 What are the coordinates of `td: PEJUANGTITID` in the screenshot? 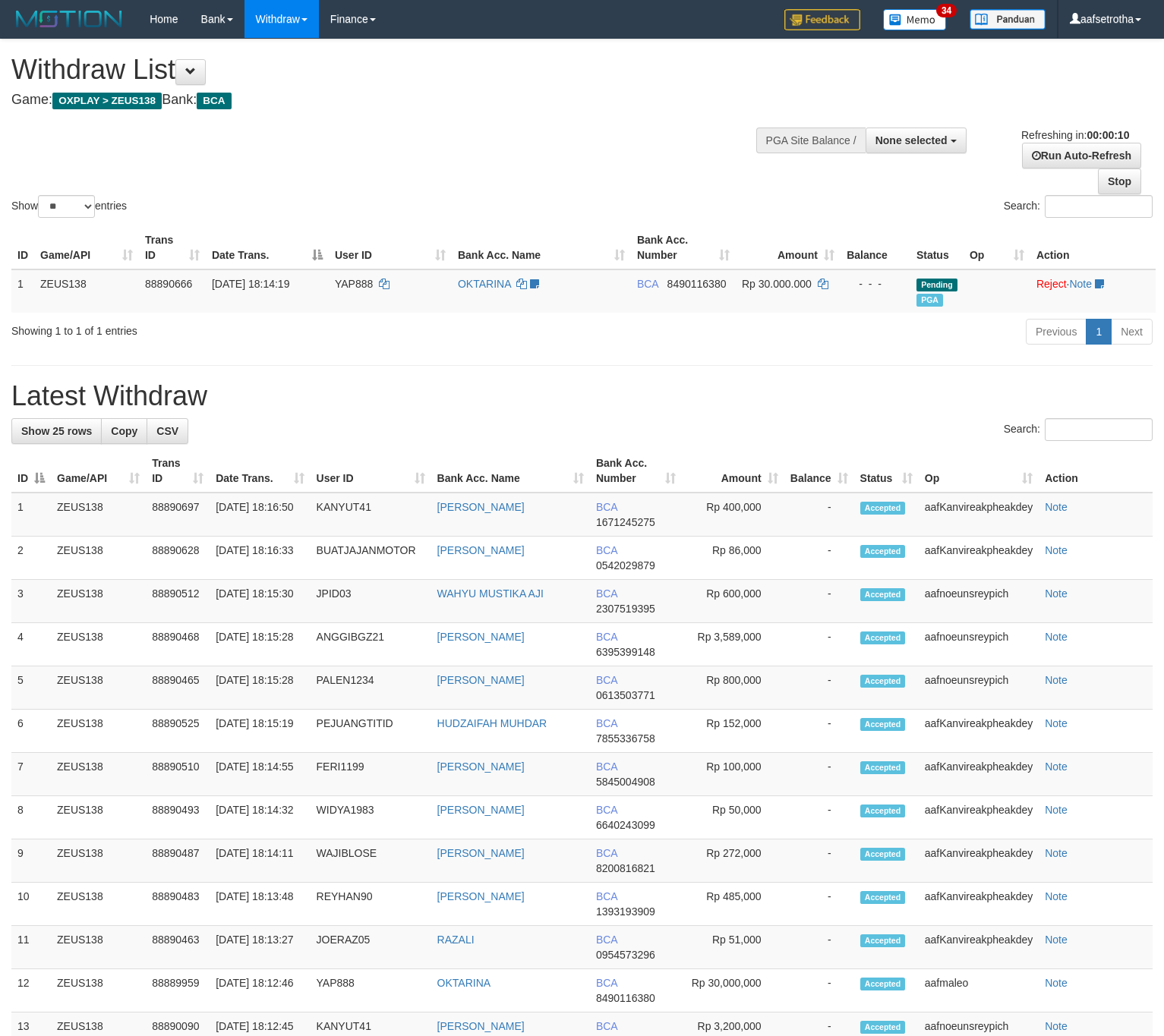 It's located at (370, 731).